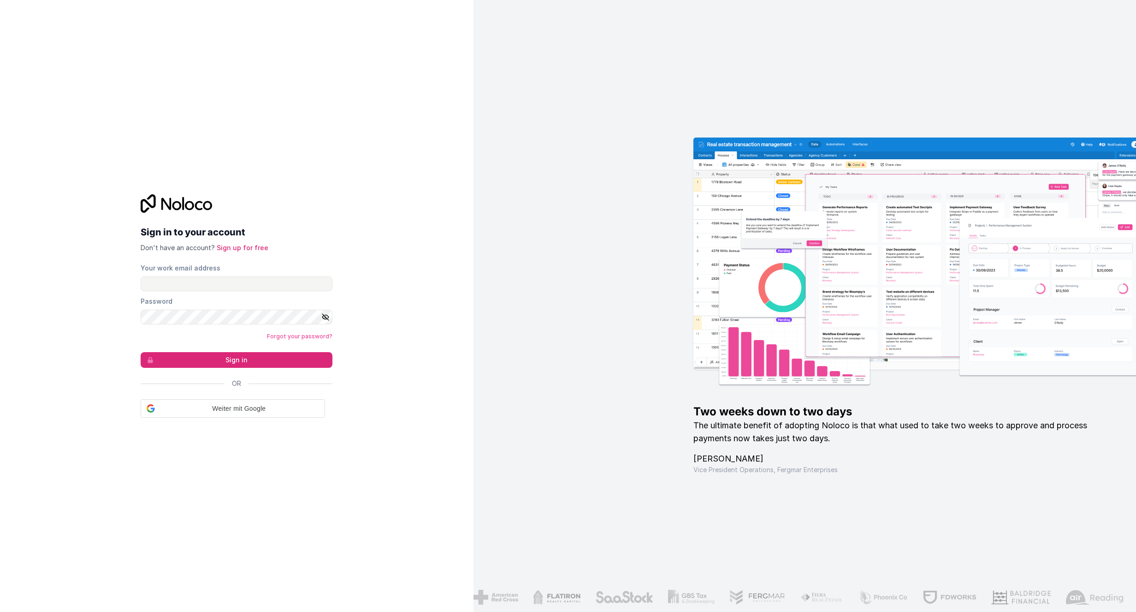  What do you see at coordinates (237, 232) in the screenshot?
I see `h2: Sign in to your account` at bounding box center [237, 232].